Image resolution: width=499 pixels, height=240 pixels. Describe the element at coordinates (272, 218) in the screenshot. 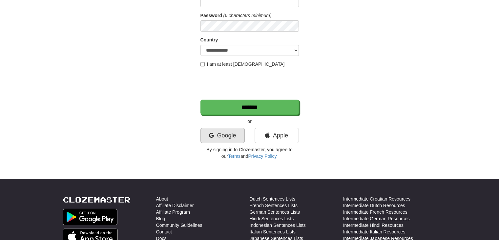

I see `a: Hindi Sentences Lists` at that location.